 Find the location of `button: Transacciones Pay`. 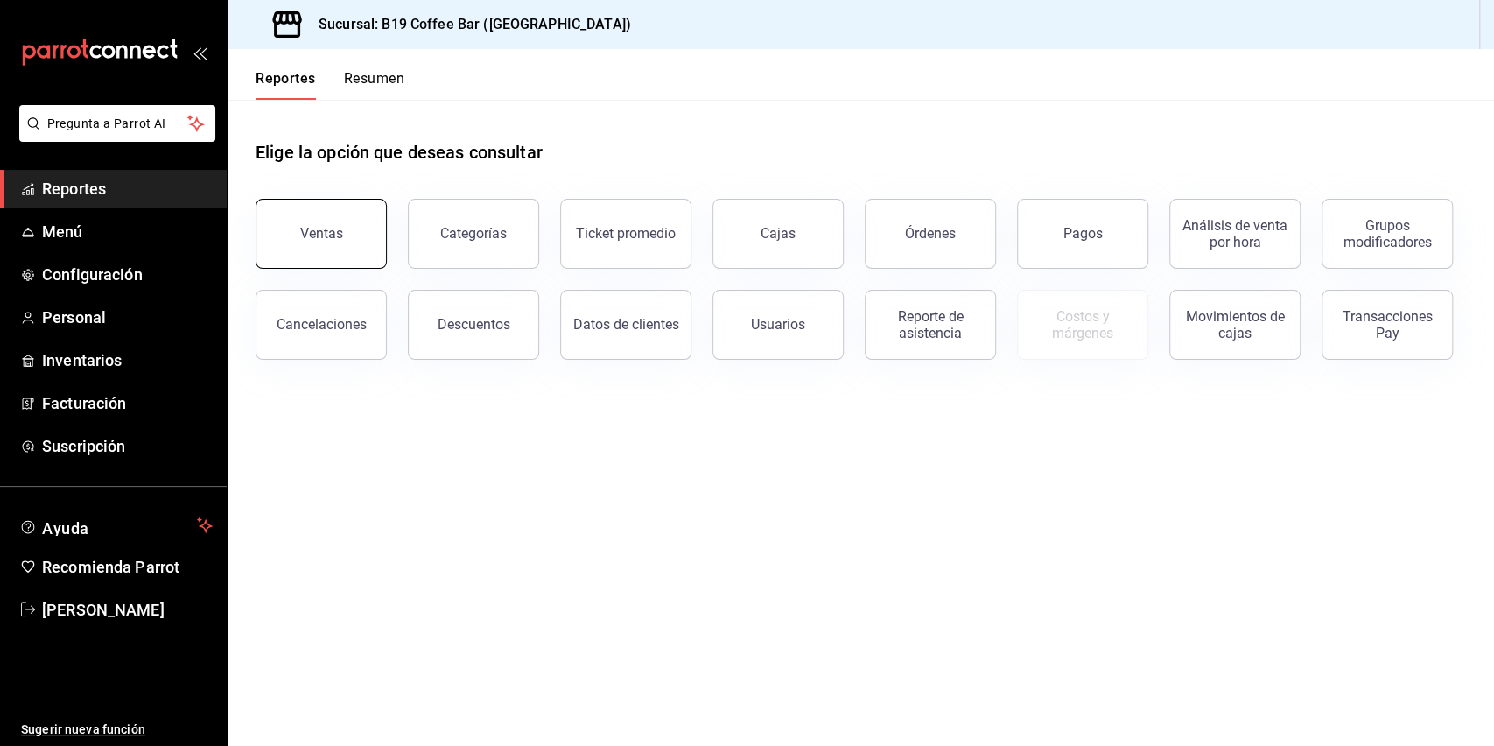

button: Transacciones Pay is located at coordinates (1387, 325).